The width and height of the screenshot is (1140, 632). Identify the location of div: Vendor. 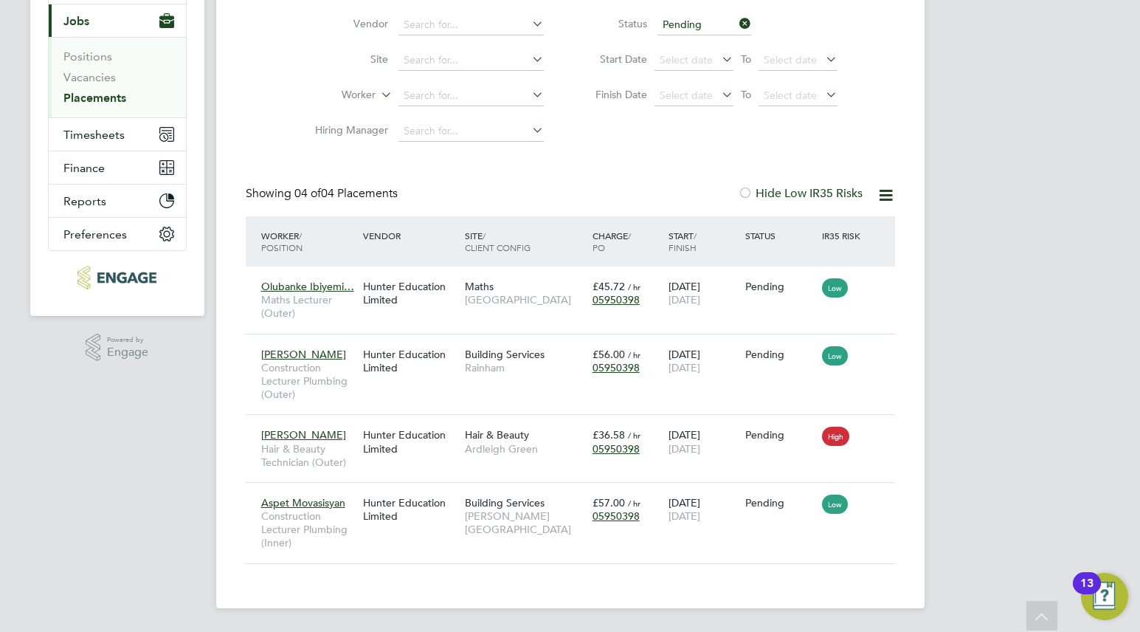
(410, 235).